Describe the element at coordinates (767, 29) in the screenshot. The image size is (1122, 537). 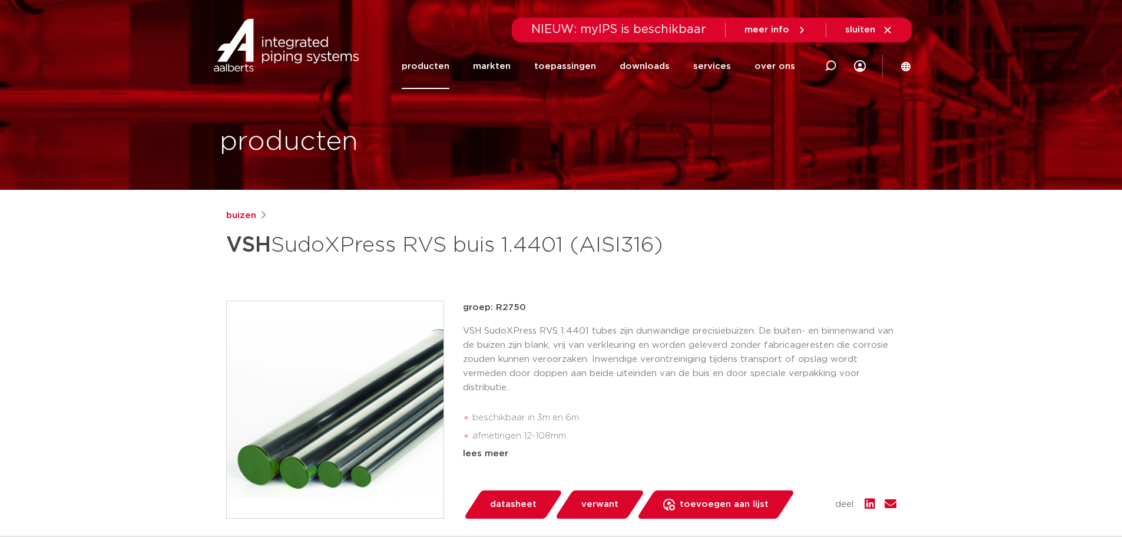
I see `span: meer info` at that location.